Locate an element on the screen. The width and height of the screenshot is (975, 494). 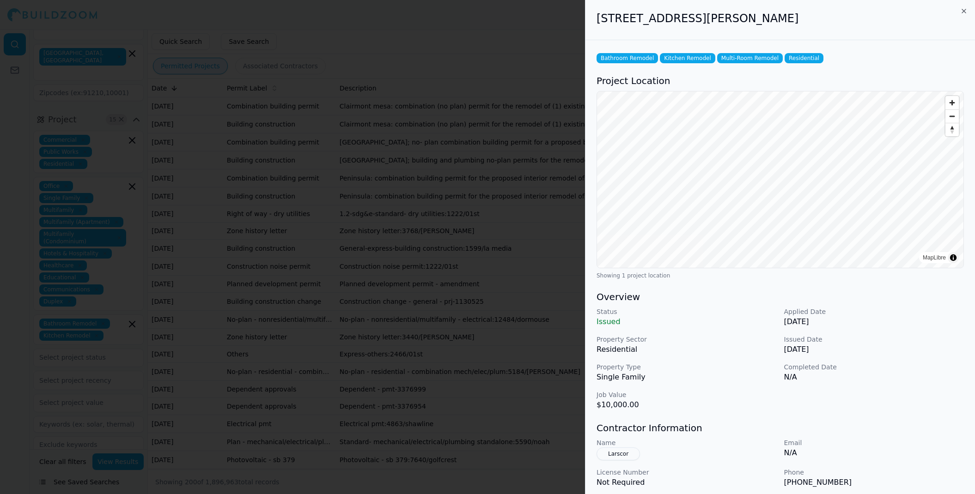
span: Residential is located at coordinates (804, 58).